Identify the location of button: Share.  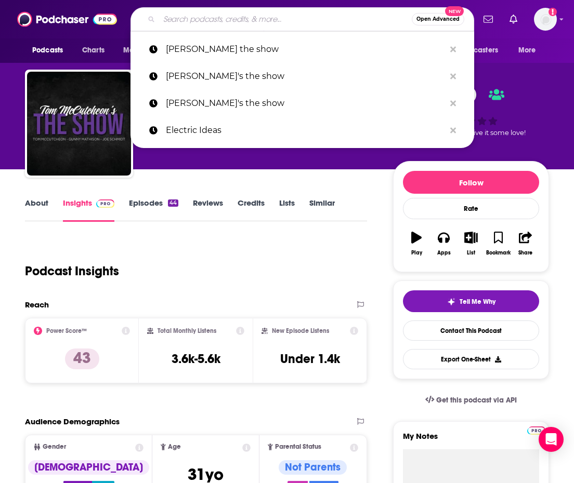
(526, 244).